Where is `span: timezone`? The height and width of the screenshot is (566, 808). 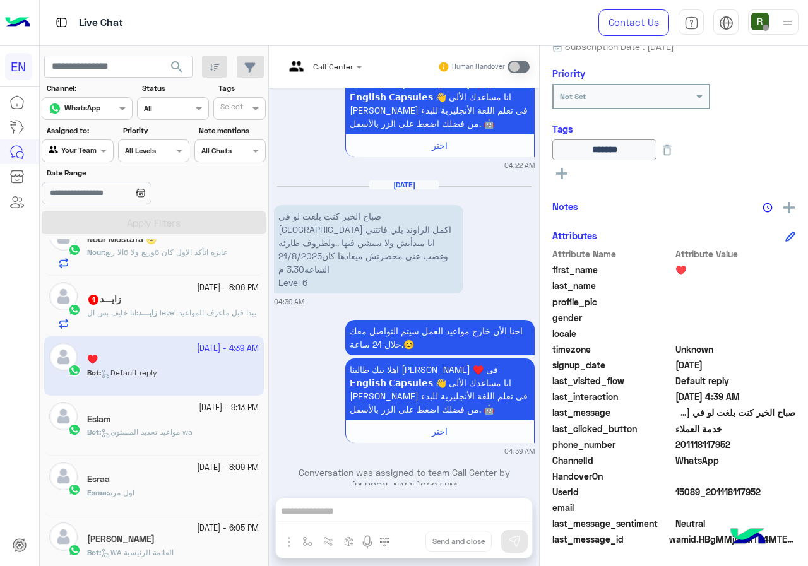
span: timezone is located at coordinates (612, 349).